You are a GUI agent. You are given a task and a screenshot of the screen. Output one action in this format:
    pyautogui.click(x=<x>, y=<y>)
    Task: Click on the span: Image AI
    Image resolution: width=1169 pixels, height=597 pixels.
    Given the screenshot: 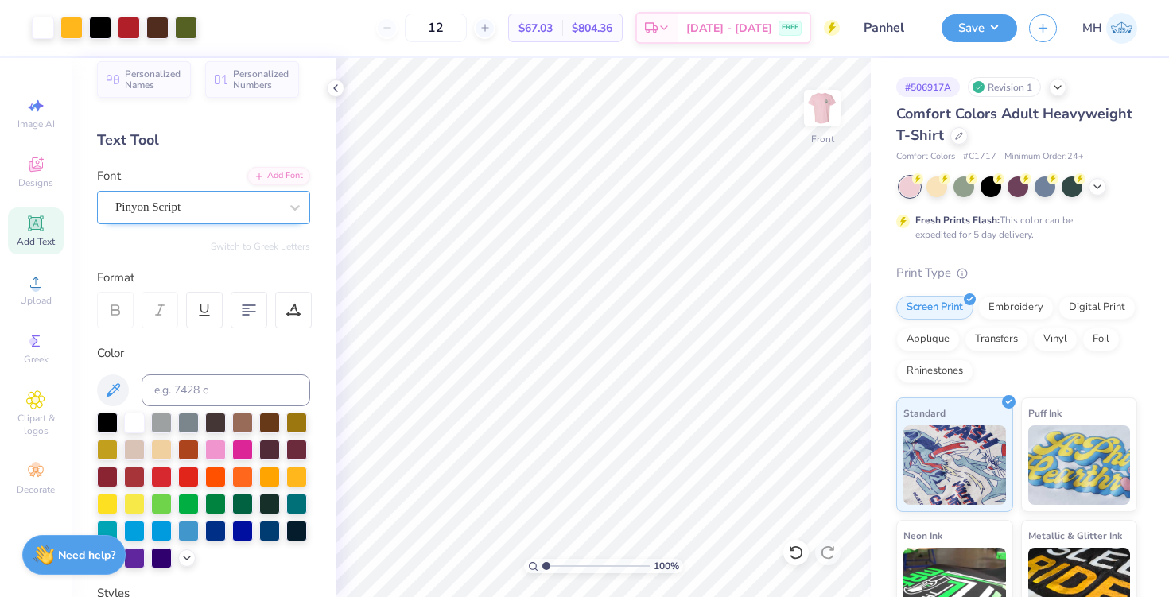 What is the action you would take?
    pyautogui.click(x=36, y=124)
    